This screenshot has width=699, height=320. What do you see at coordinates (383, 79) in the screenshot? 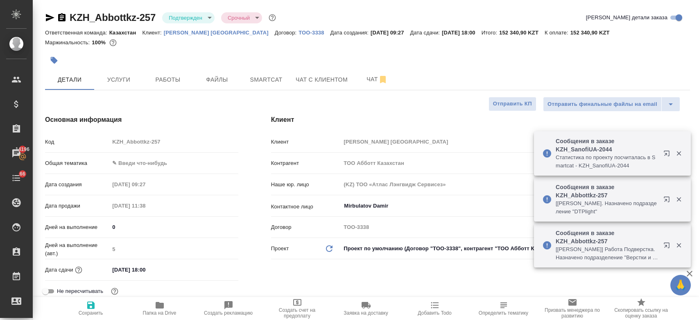
I see `svg: Отписаться` at bounding box center [383, 79].